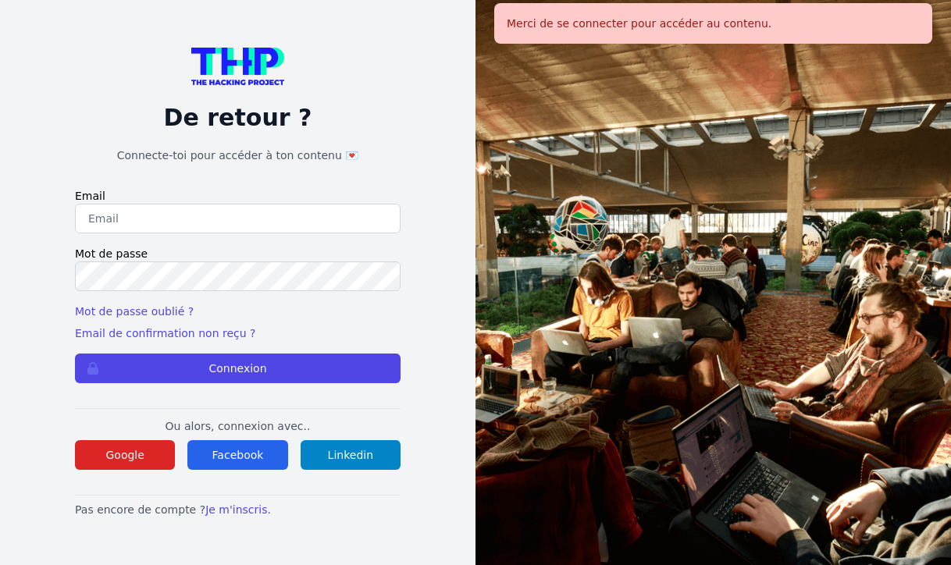 Image resolution: width=951 pixels, height=565 pixels. What do you see at coordinates (237, 196) in the screenshot?
I see `label: Email` at bounding box center [237, 196].